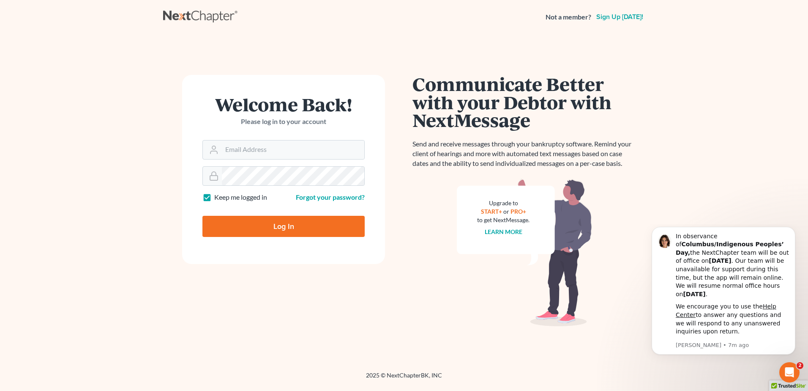 The height and width of the screenshot is (391, 808). Describe the element at coordinates (503, 231) in the screenshot. I see `a: Learn more` at that location.